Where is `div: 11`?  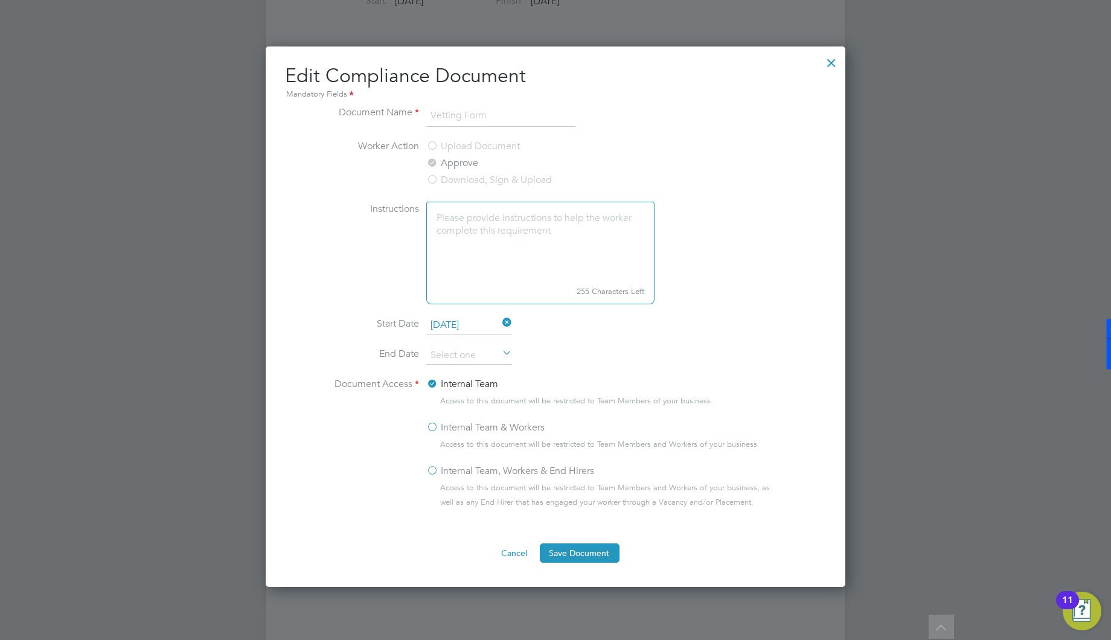
div: 11 is located at coordinates (1068, 608).